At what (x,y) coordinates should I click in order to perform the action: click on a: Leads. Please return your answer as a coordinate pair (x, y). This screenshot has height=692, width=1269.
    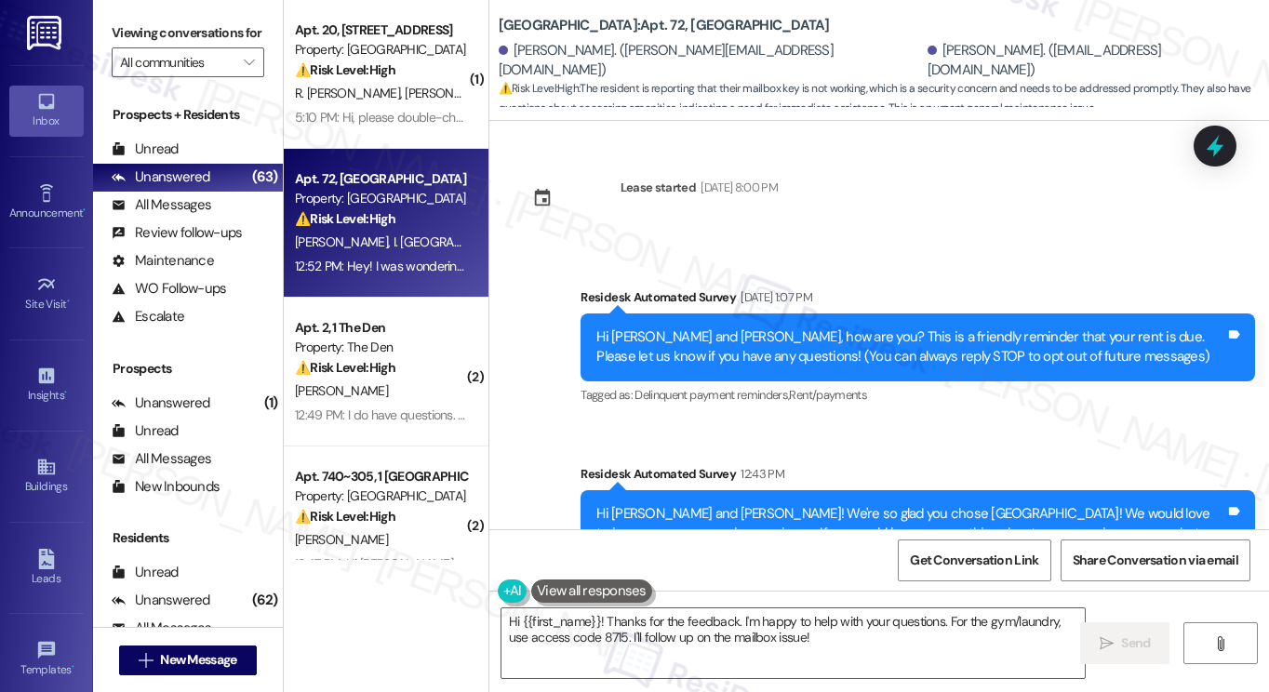
    Looking at the image, I should click on (47, 569).